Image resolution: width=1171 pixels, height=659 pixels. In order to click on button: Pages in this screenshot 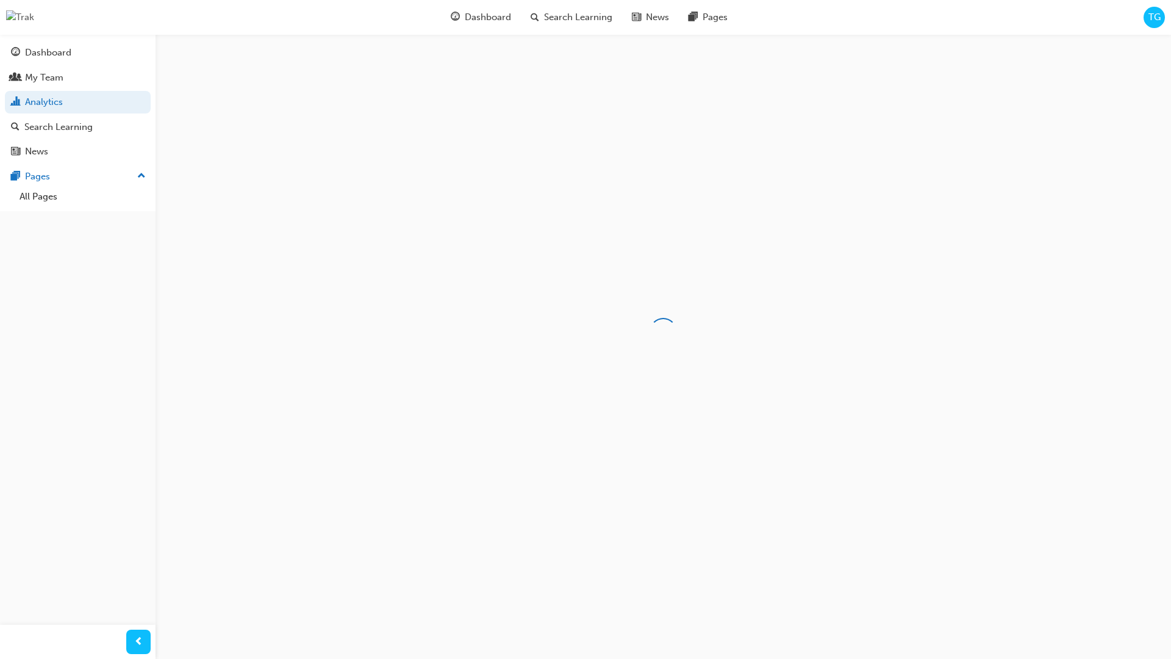, I will do `click(77, 176)`.